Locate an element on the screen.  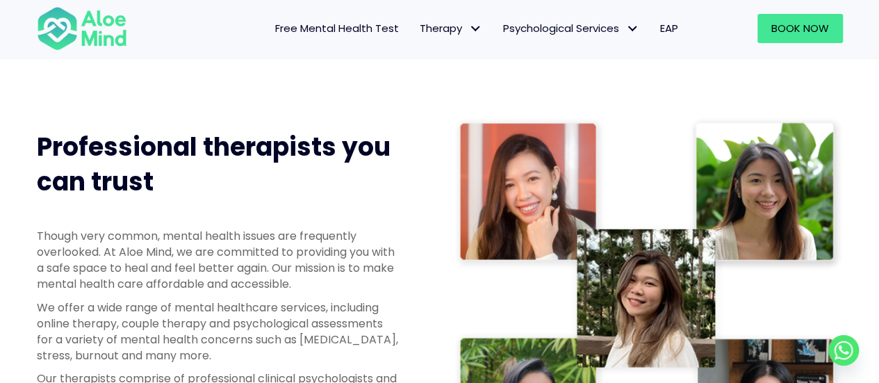
span: Therapy is located at coordinates (451, 28).